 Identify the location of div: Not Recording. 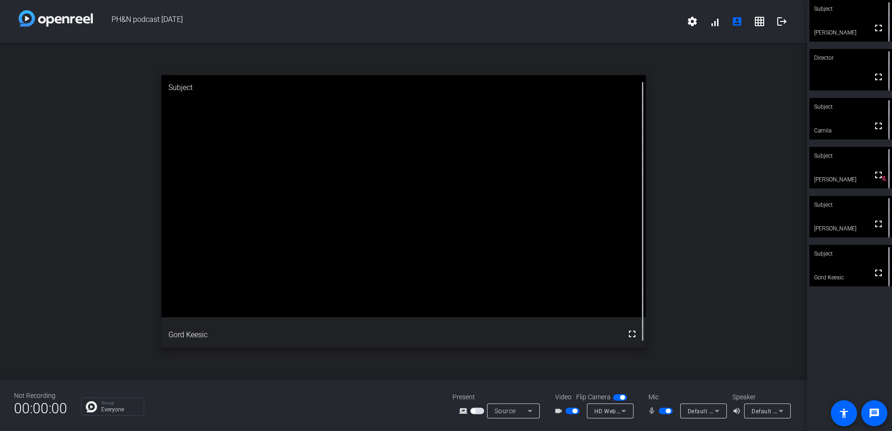
(41, 395).